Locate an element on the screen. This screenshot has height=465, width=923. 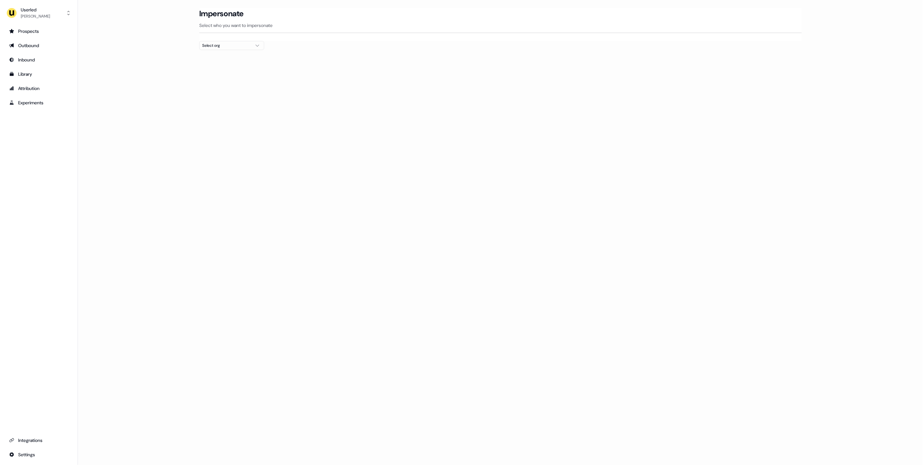
button: Select org is located at coordinates (232, 45).